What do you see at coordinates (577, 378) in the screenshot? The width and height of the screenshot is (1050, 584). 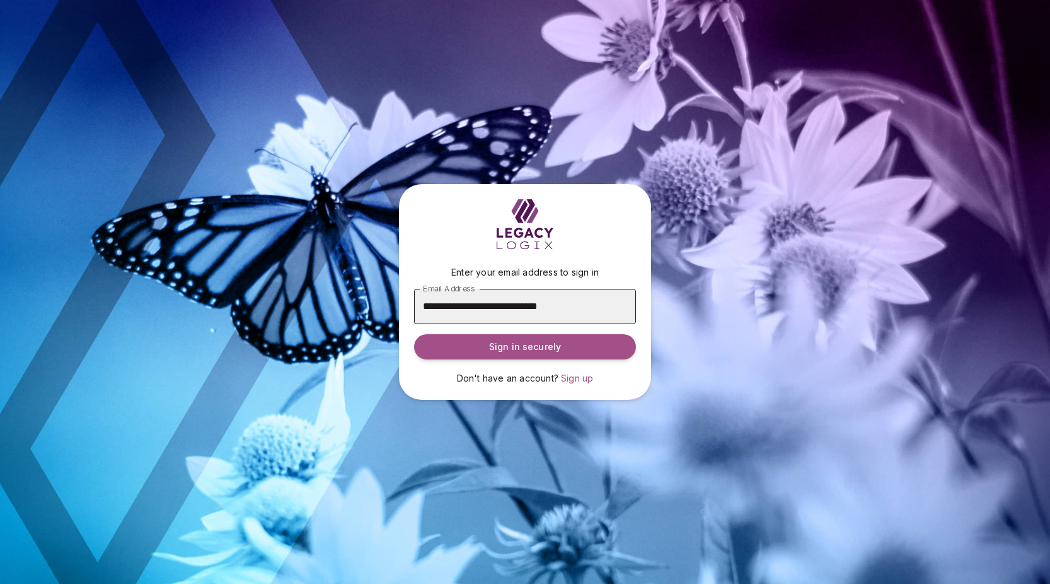 I see `a: Sign up` at bounding box center [577, 378].